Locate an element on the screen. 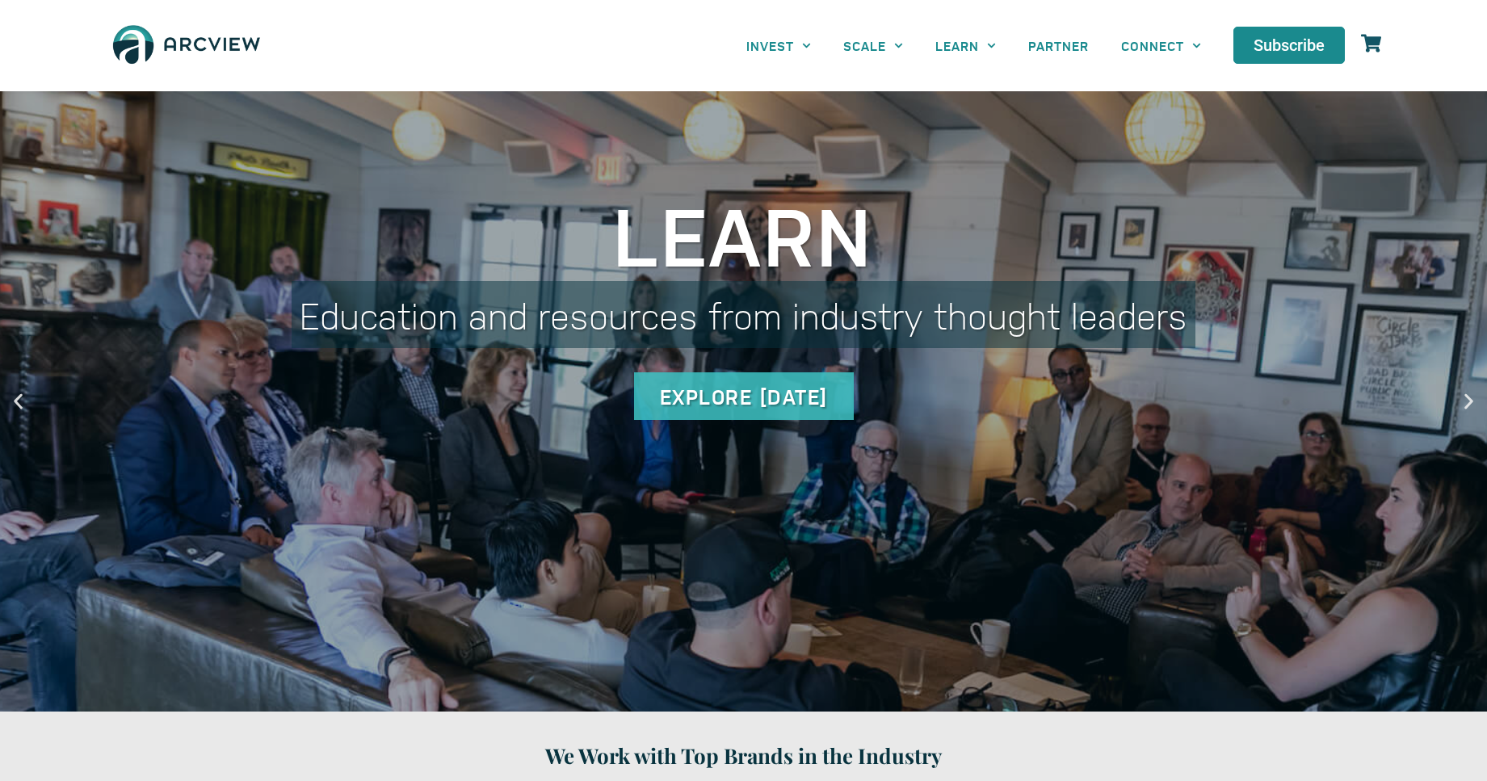 Image resolution: width=1487 pixels, height=781 pixels. div: Next slide is located at coordinates (1469, 401).